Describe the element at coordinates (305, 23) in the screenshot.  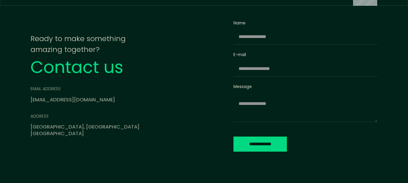
I see `label: Name` at that location.